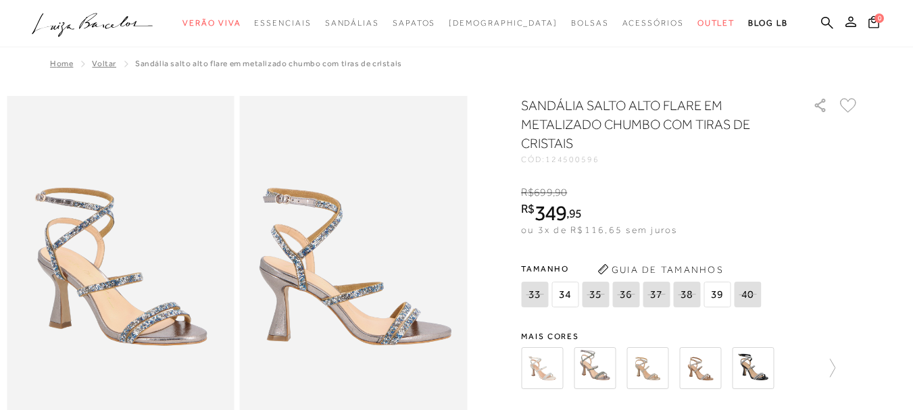  What do you see at coordinates (660, 270) in the screenshot?
I see `button: Guia de Tamanhos` at bounding box center [660, 270].